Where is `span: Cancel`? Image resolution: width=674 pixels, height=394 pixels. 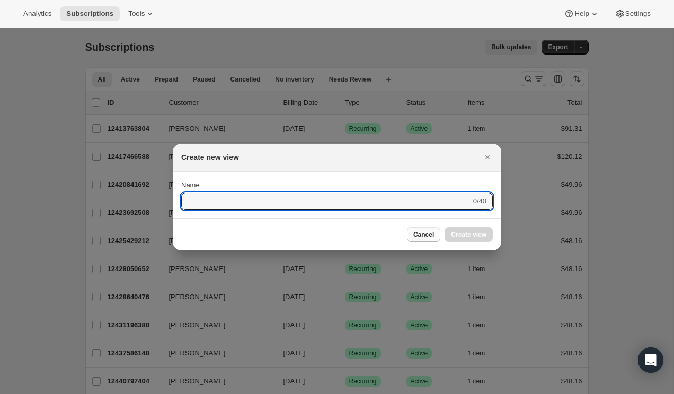 span: Cancel is located at coordinates (423, 235).